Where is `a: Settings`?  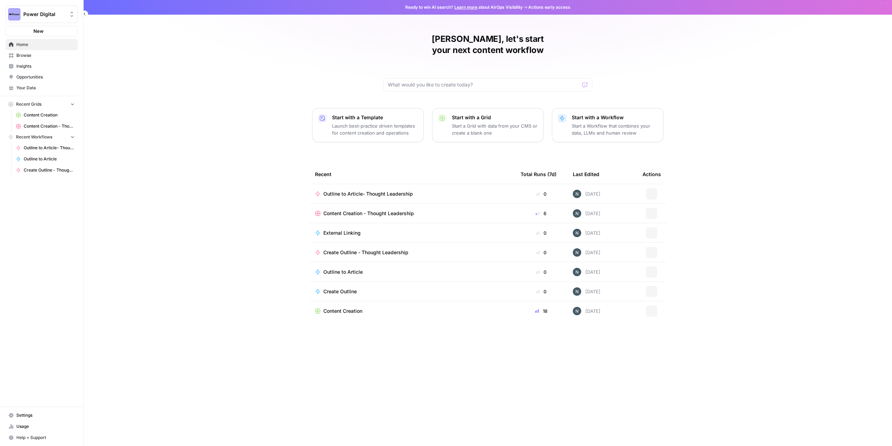 a: Settings is located at coordinates (41, 415).